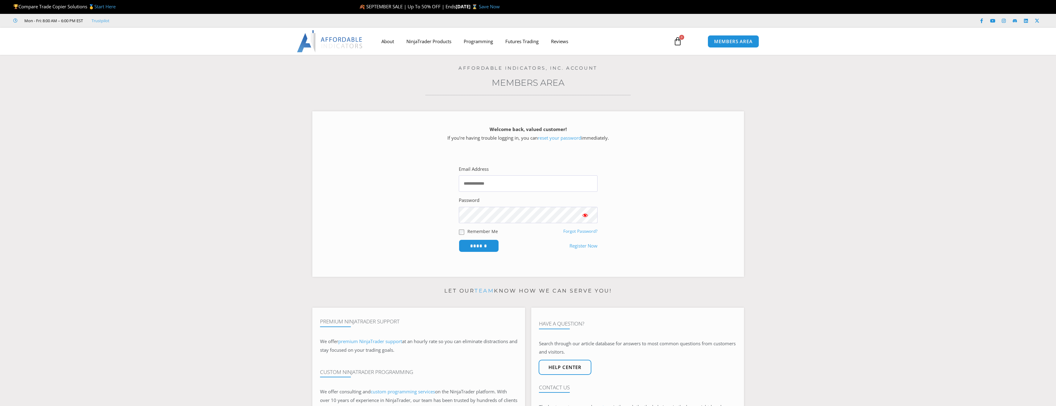 The image size is (1056, 406). I want to click on button: Show password, so click(585, 215).